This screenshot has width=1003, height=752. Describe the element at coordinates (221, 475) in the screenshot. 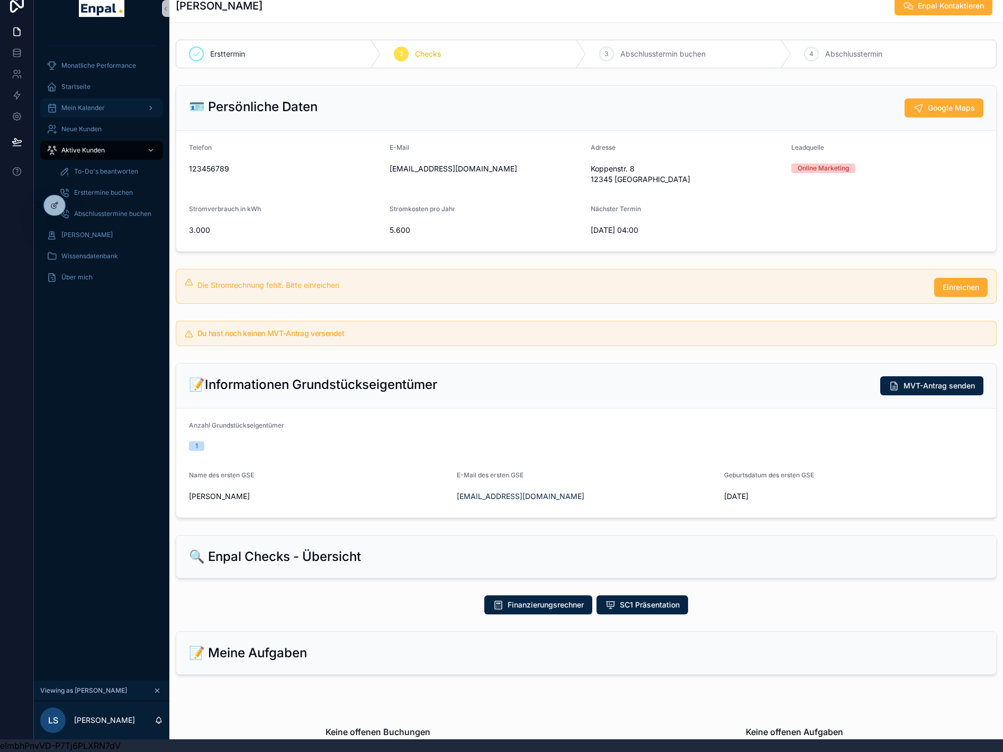

I see `span: Name des ersten GSE` at that location.